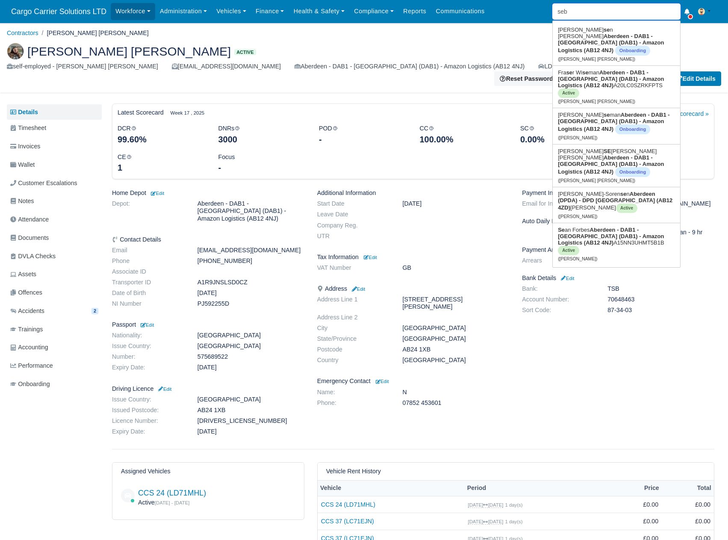 This screenshot has width=728, height=540. What do you see at coordinates (464, 139) in the screenshot?
I see `div: 100.00%` at bounding box center [464, 139].